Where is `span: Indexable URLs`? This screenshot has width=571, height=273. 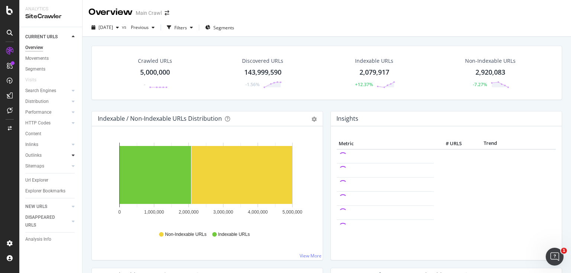
span: Indexable URLs is located at coordinates (234, 235).